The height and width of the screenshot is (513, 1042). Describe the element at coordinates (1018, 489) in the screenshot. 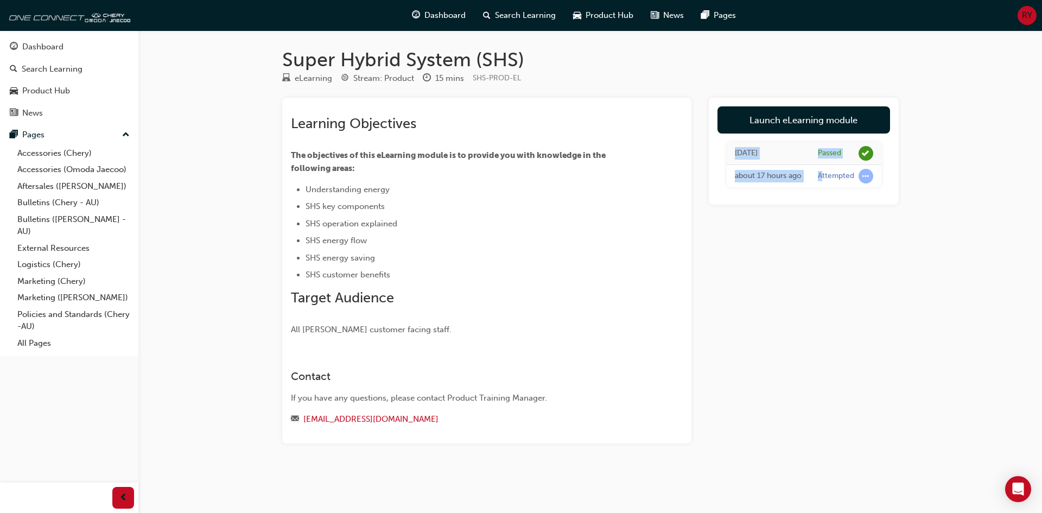

I see `div: Open Intercom Messenger` at that location.